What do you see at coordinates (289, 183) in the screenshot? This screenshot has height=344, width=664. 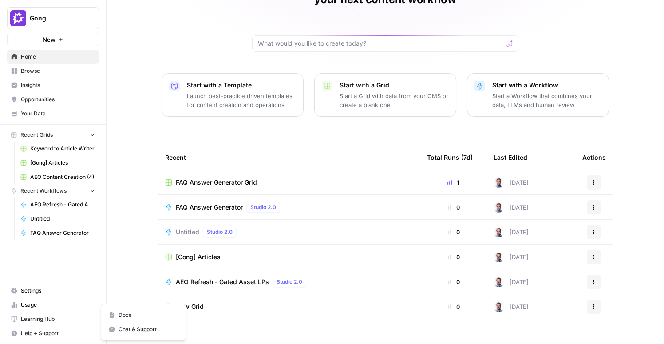 I see `a: FAQ Answer Generator Grid` at bounding box center [289, 183].